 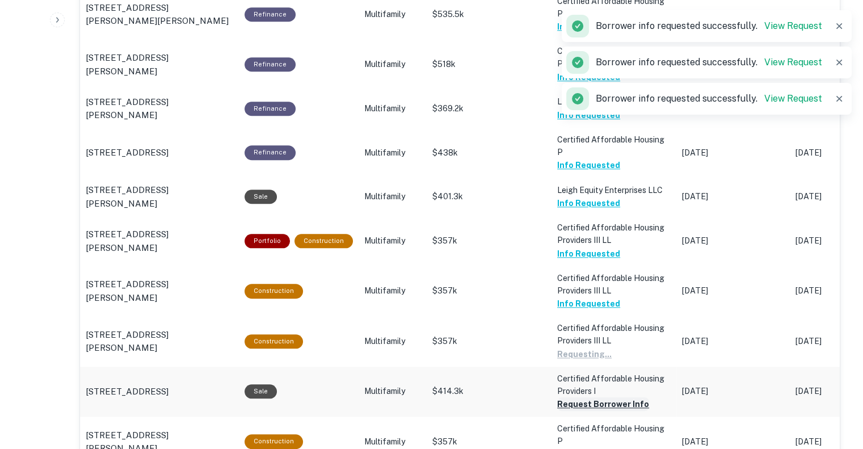 What do you see at coordinates (489, 108) in the screenshot?
I see `p: $369.2k` at bounding box center [489, 108].